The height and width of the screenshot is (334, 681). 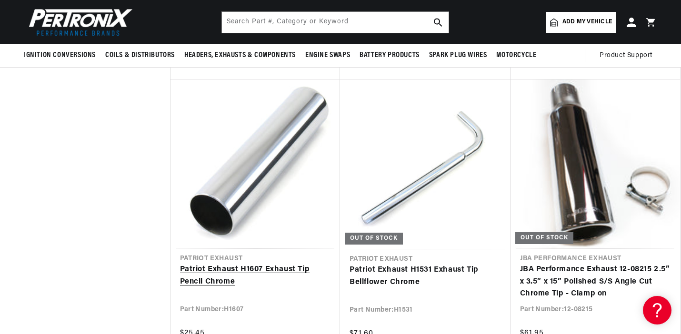 I want to click on span: Motorcycle, so click(x=516, y=55).